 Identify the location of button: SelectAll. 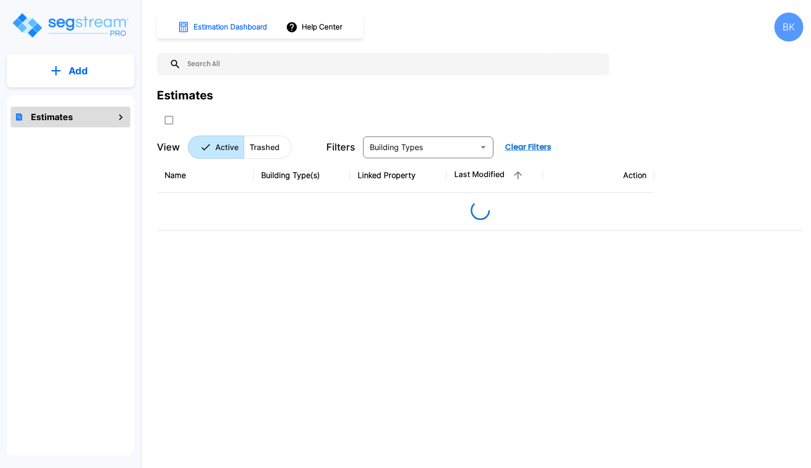
(169, 120).